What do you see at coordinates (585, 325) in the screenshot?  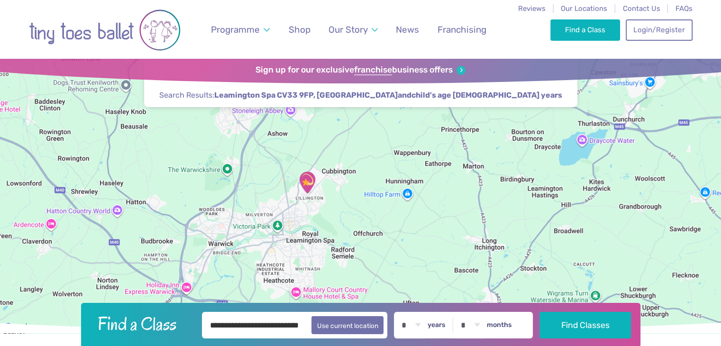 I see `button: Find Classes` at bounding box center [585, 325].